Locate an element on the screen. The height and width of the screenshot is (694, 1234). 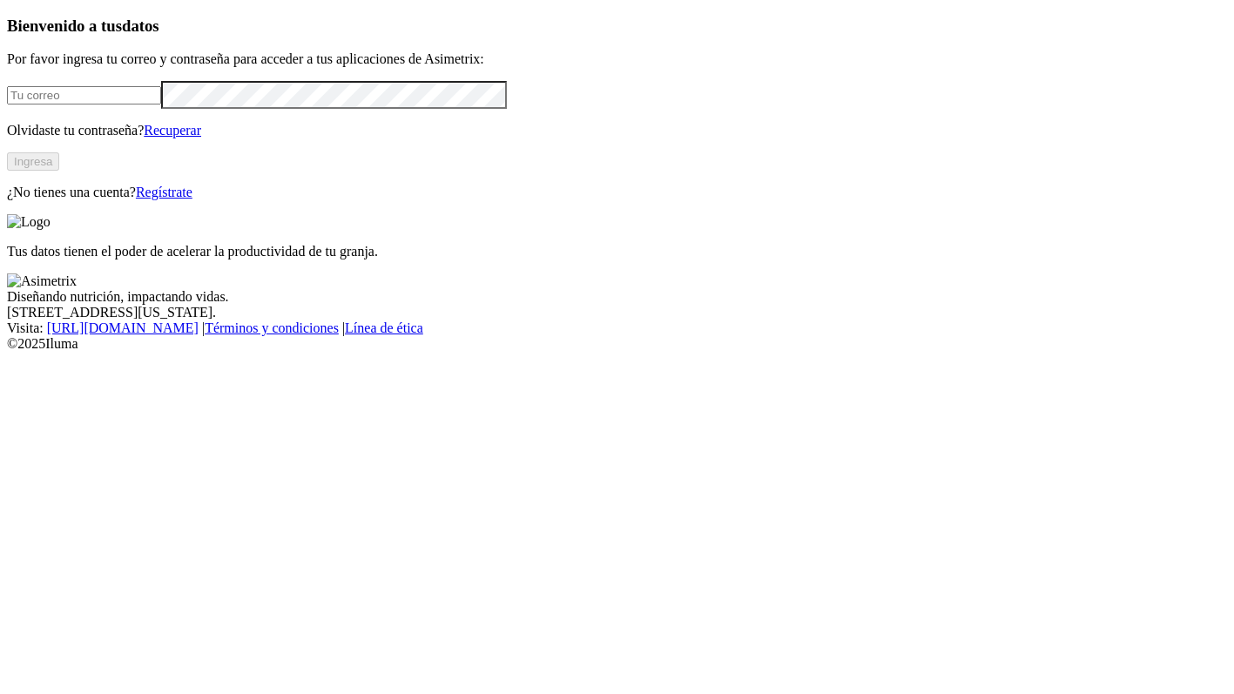
p: Por favor ingresa tu correo y contraseña para acceder a tus aplicaciones de Asimetrix: is located at coordinates (616, 59).